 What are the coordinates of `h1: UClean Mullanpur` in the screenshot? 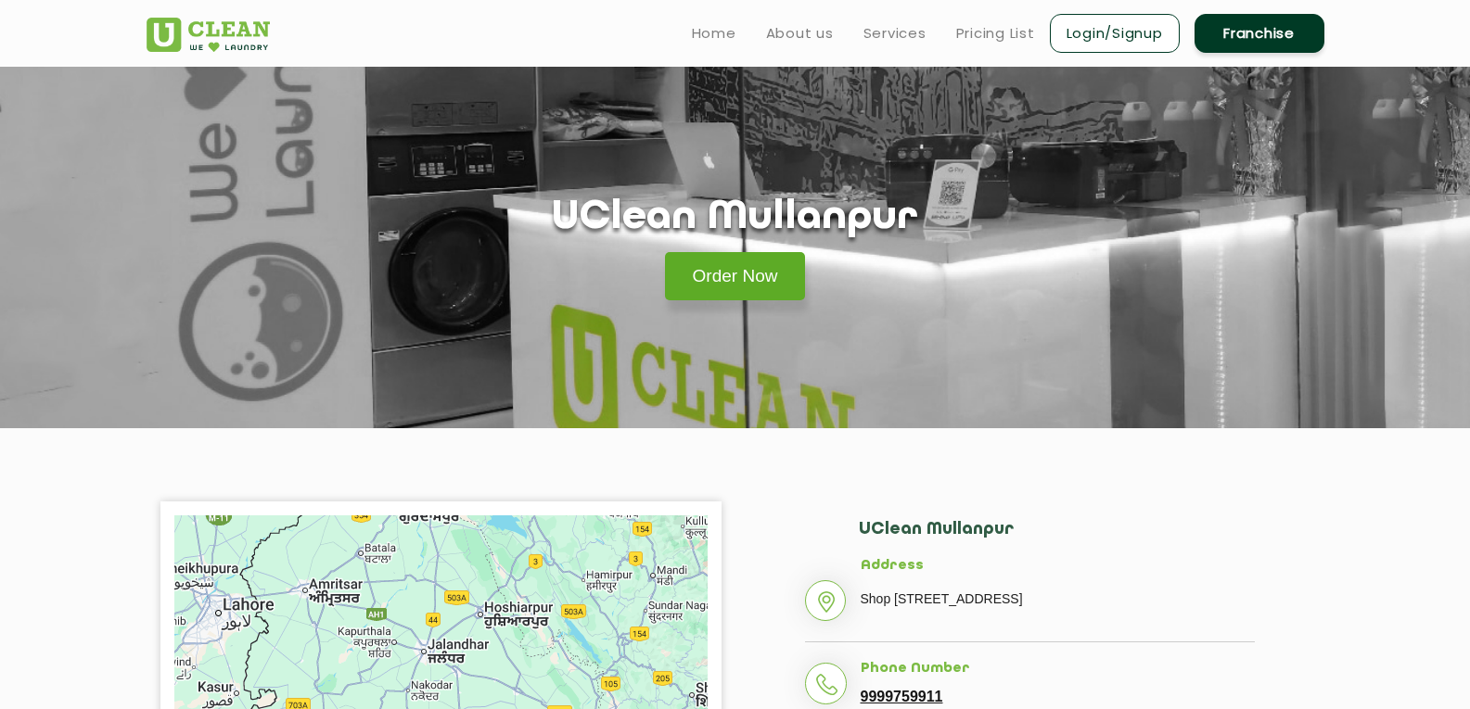 It's located at (735, 218).